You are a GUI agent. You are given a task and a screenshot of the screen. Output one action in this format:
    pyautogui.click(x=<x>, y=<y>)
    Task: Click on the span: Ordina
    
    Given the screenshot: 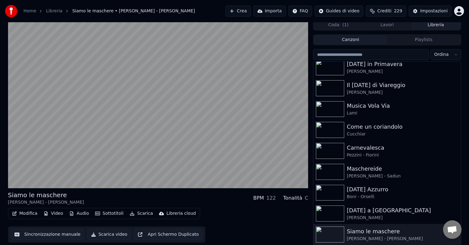 What is the action you would take?
    pyautogui.click(x=442, y=55)
    